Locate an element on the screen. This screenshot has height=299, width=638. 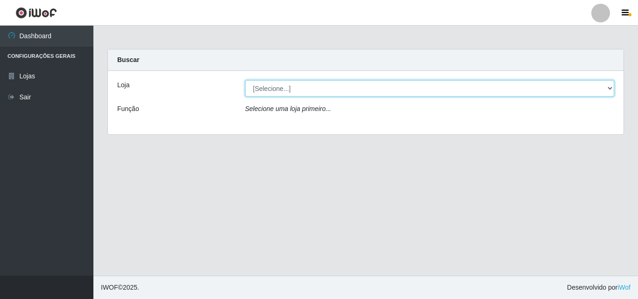
strong: Buscar is located at coordinates (128, 60).